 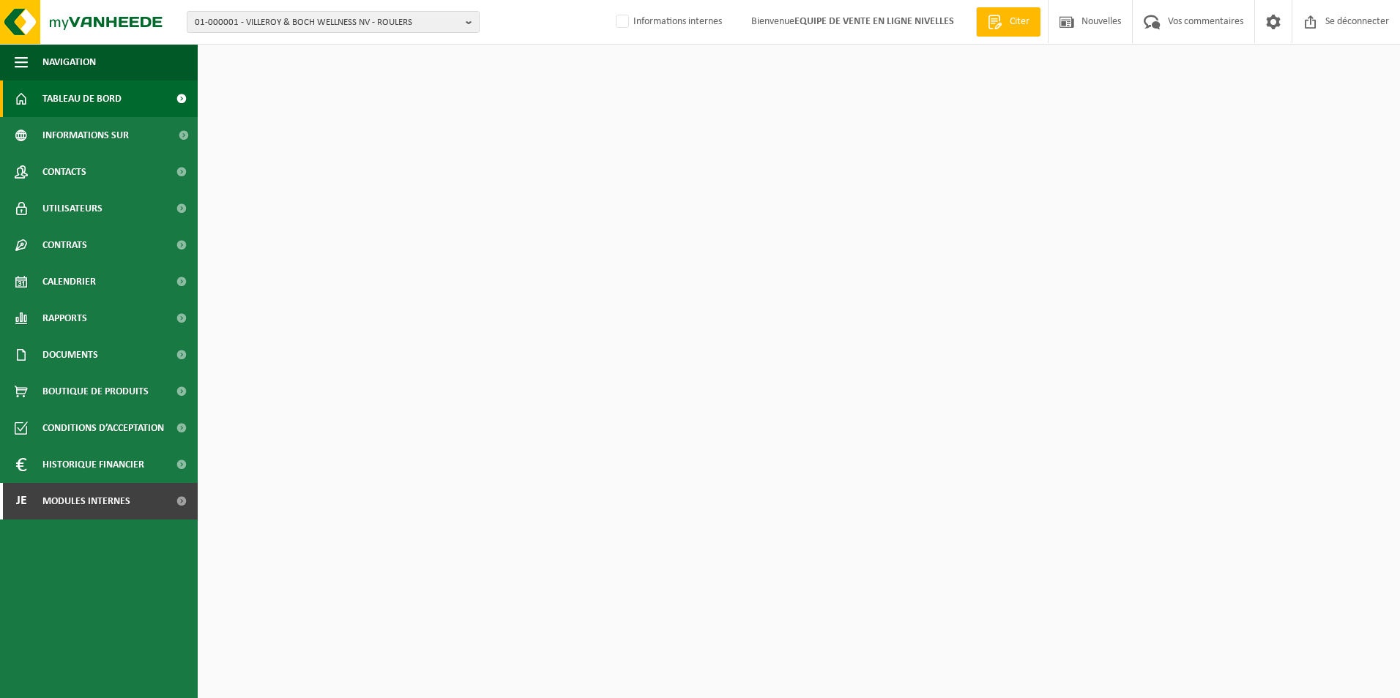 I want to click on span: 01-000001 - VILLEROY & BOCH WELLNESS NV - ROULERS, so click(x=327, y=23).